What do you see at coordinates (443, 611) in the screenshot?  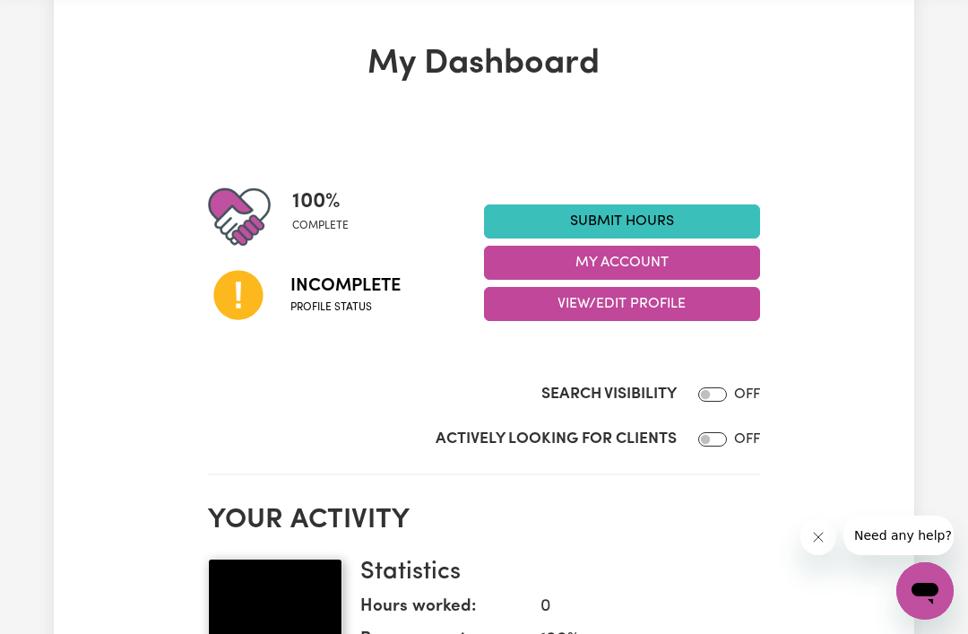 I see `dt: Hours worked:` at bounding box center [443, 611].